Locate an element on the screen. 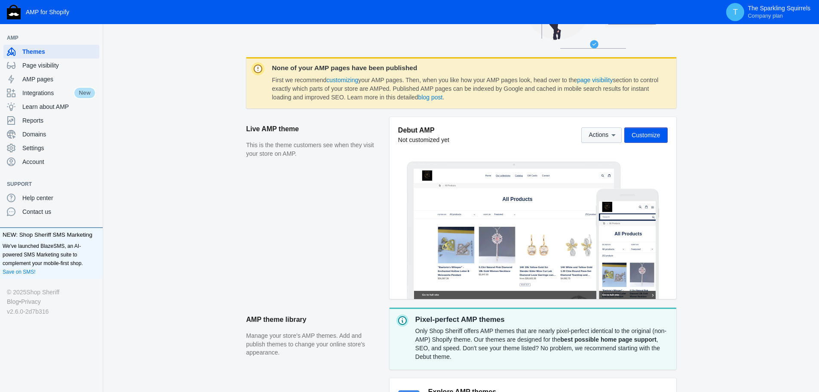  strong: best possible home page support is located at coordinates (609, 339).